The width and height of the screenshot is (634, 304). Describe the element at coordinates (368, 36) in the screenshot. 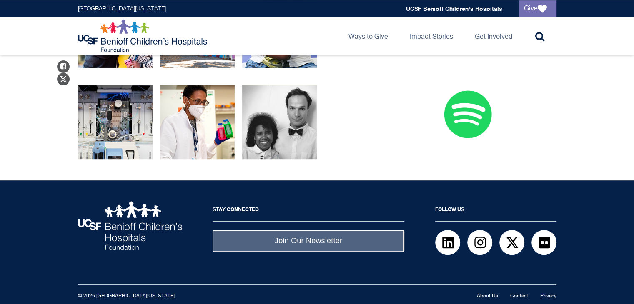

I see `a: Ways to Give` at that location.